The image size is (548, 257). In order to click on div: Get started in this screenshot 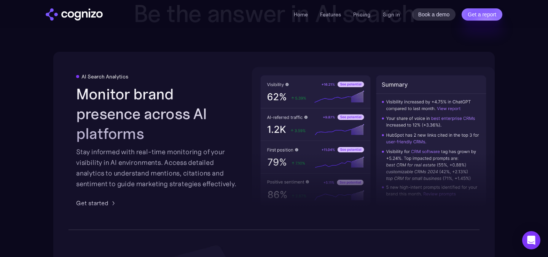, I will do `click(92, 203)`.